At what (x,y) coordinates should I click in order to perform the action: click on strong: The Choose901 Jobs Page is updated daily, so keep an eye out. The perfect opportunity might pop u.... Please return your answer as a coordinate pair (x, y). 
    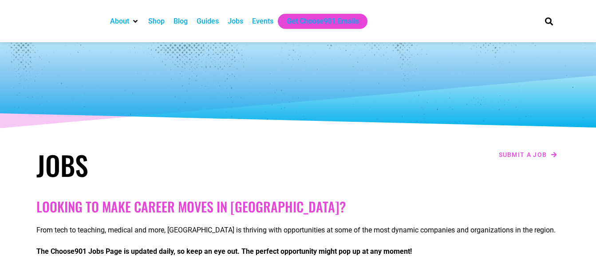
    Looking at the image, I should click on (224, 251).